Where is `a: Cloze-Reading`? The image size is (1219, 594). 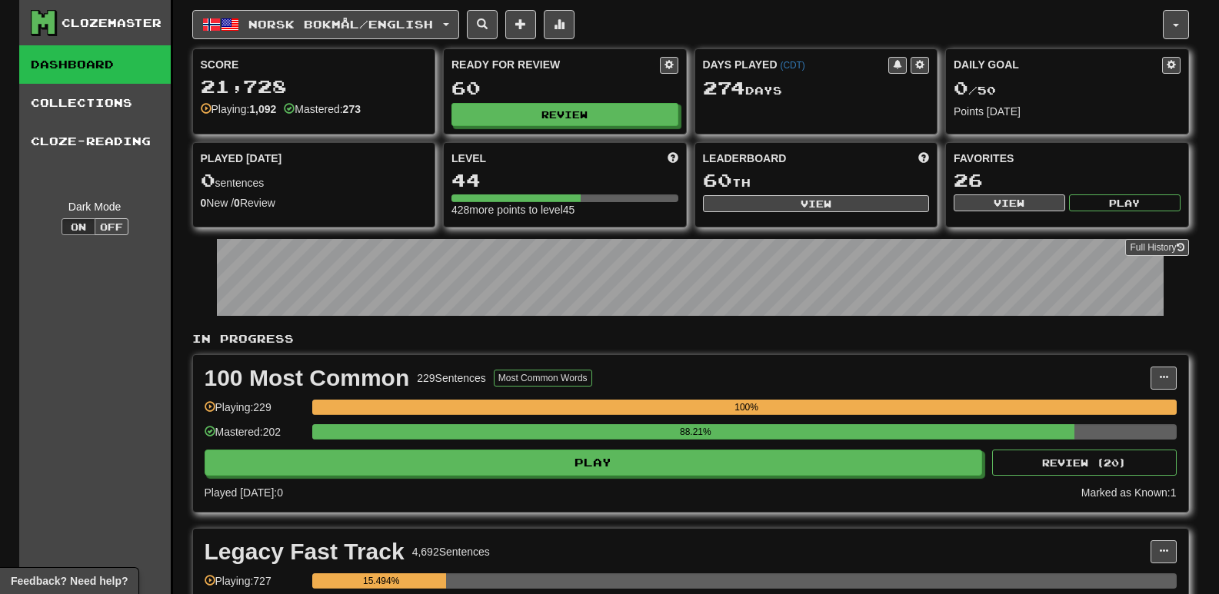 a: Cloze-Reading is located at coordinates (95, 141).